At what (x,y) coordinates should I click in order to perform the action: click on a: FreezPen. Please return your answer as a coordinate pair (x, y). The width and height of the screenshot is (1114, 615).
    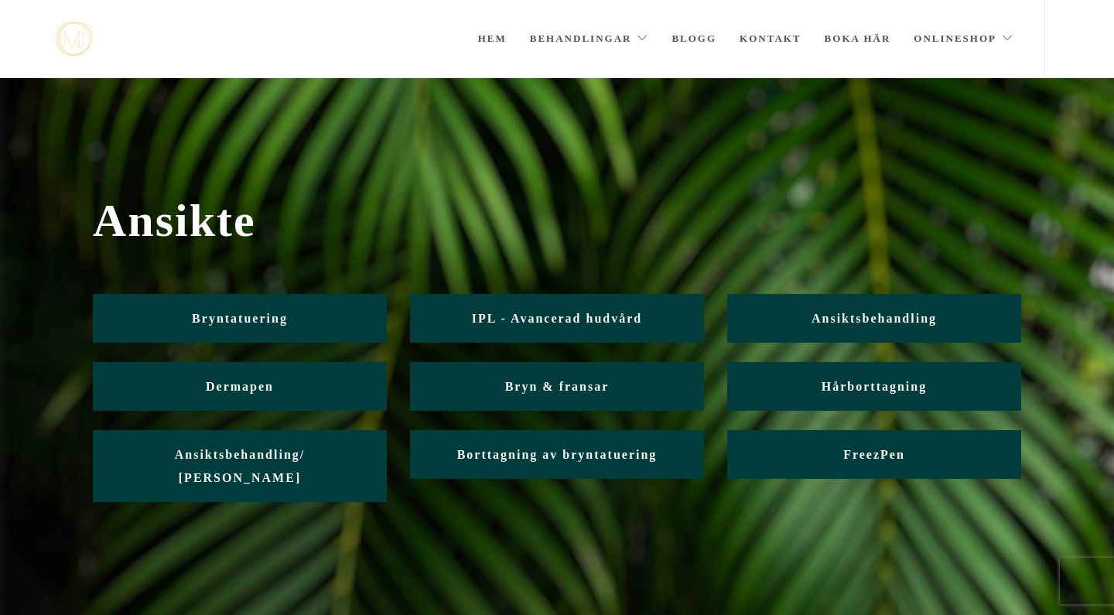
    Looking at the image, I should click on (874, 454).